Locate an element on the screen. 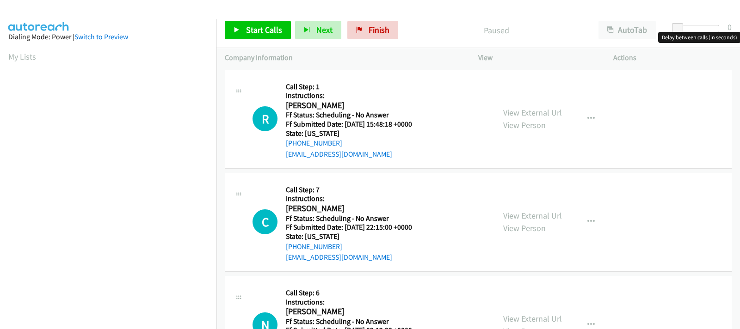  p: Actions is located at coordinates (672, 58).